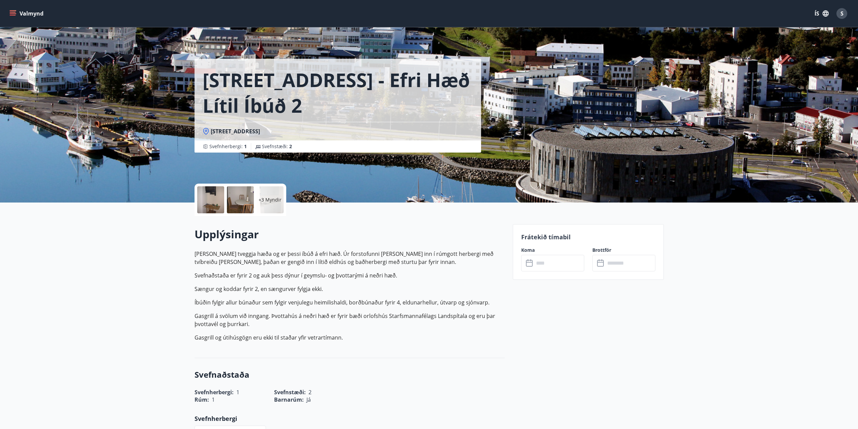  What do you see at coordinates (309, 399) in the screenshot?
I see `span: Já` at bounding box center [309, 399].